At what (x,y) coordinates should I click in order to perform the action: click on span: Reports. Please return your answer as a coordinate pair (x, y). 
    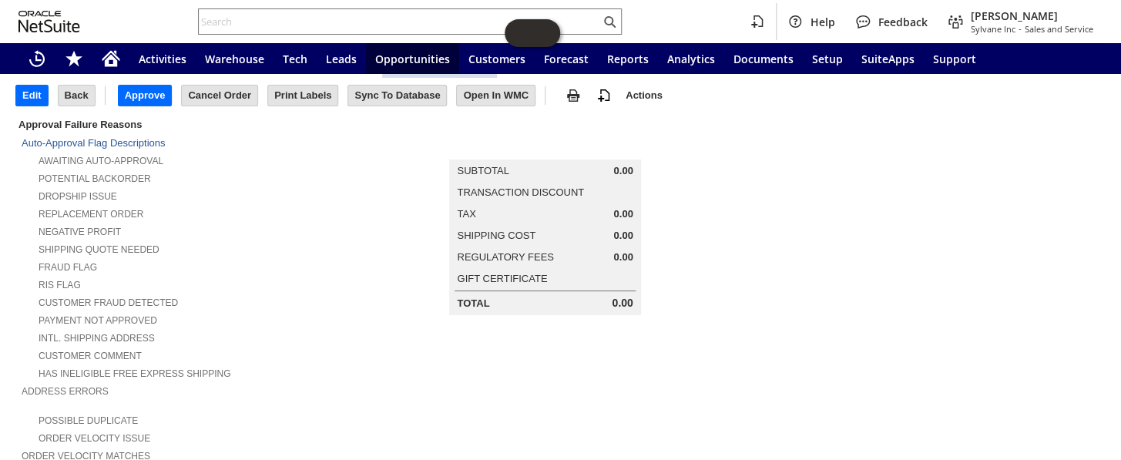
    Looking at the image, I should click on (628, 59).